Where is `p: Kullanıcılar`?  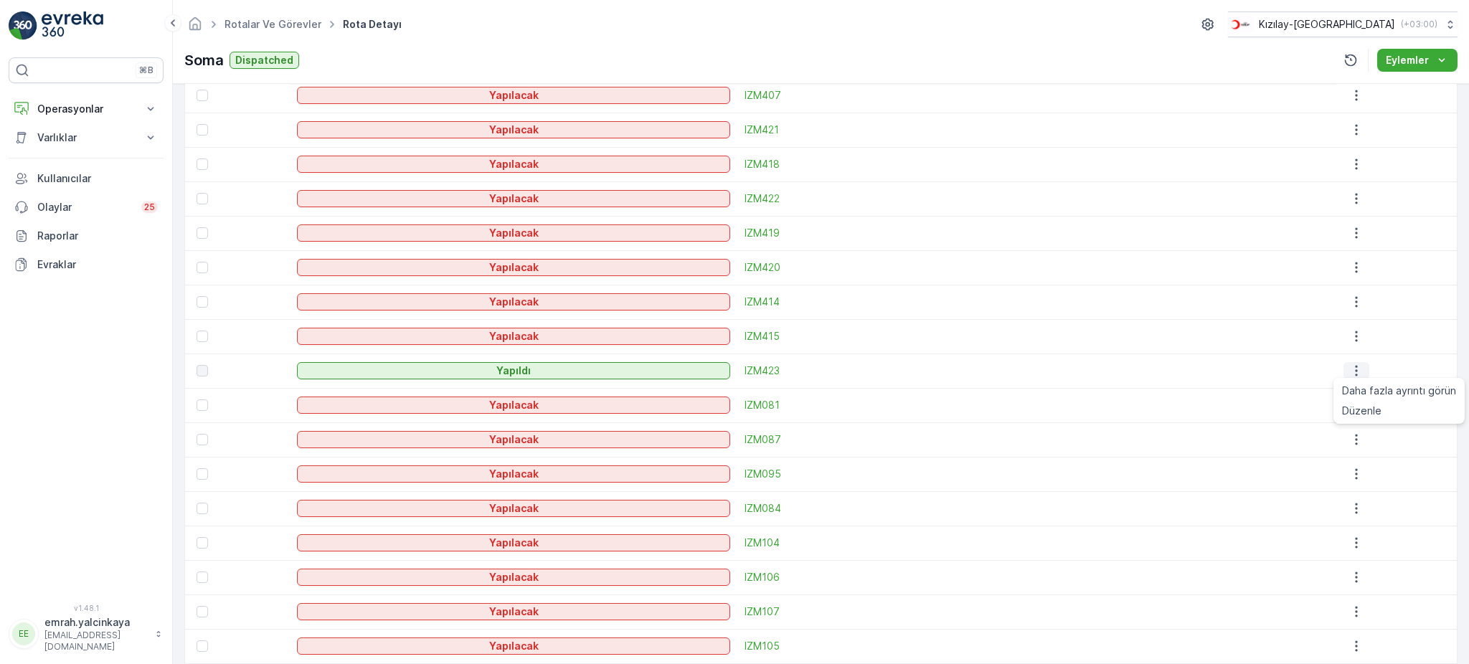
p: Kullanıcılar is located at coordinates (98, 179).